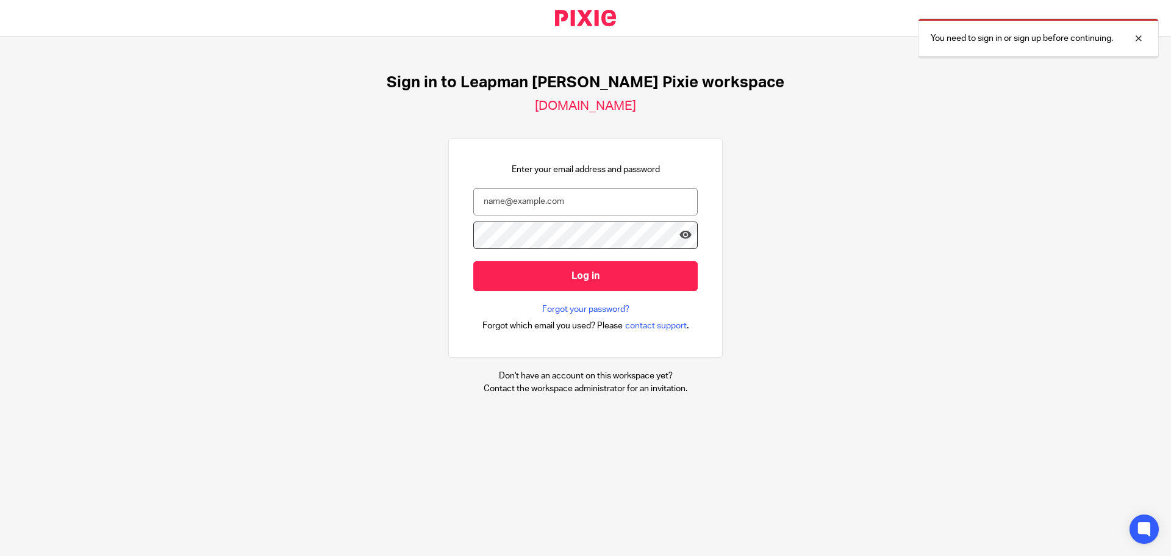  What do you see at coordinates (1022, 38) in the screenshot?
I see `p: You need to sign in or sign up before continuing.` at bounding box center [1022, 38].